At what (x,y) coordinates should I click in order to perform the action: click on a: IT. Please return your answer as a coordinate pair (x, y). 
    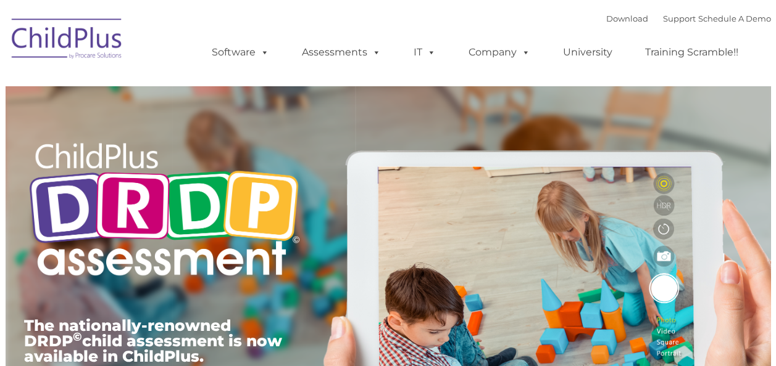
    Looking at the image, I should click on (424, 52).